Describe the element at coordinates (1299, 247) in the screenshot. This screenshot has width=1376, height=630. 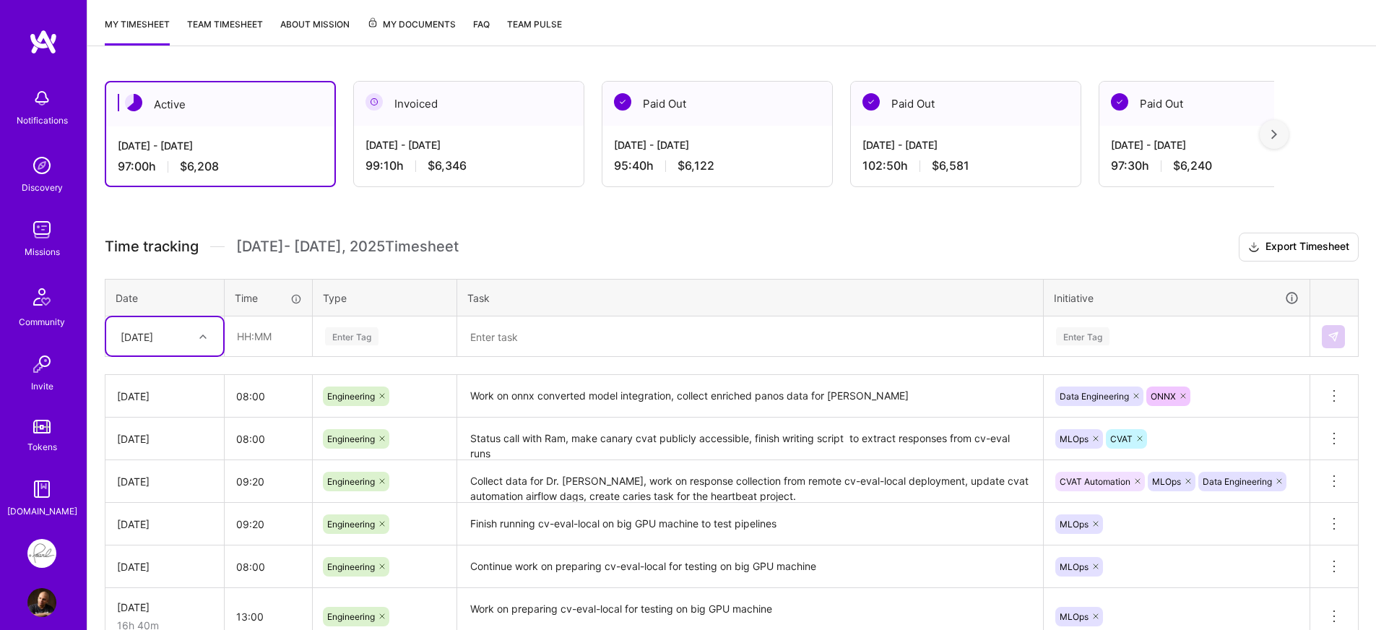
I see `button: Export Timesheet` at that location.